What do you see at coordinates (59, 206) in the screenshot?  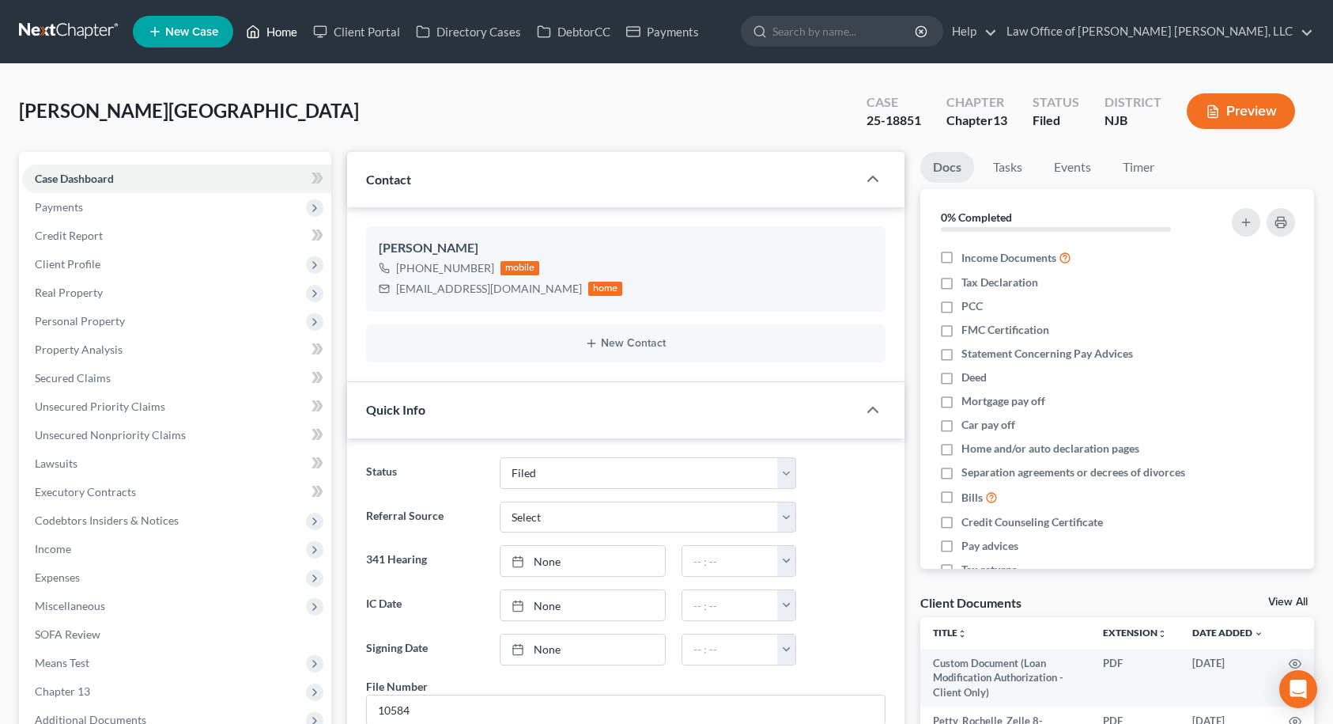 I see `span: Payments` at bounding box center [59, 206].